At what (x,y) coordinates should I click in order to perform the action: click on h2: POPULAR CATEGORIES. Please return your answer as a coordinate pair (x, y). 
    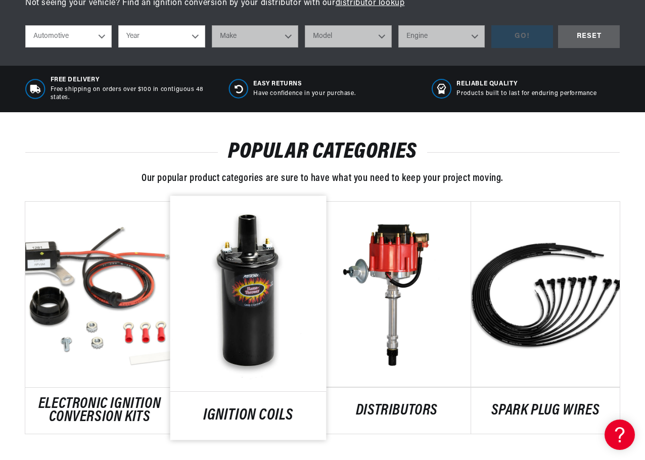
    Looking at the image, I should click on (323, 152).